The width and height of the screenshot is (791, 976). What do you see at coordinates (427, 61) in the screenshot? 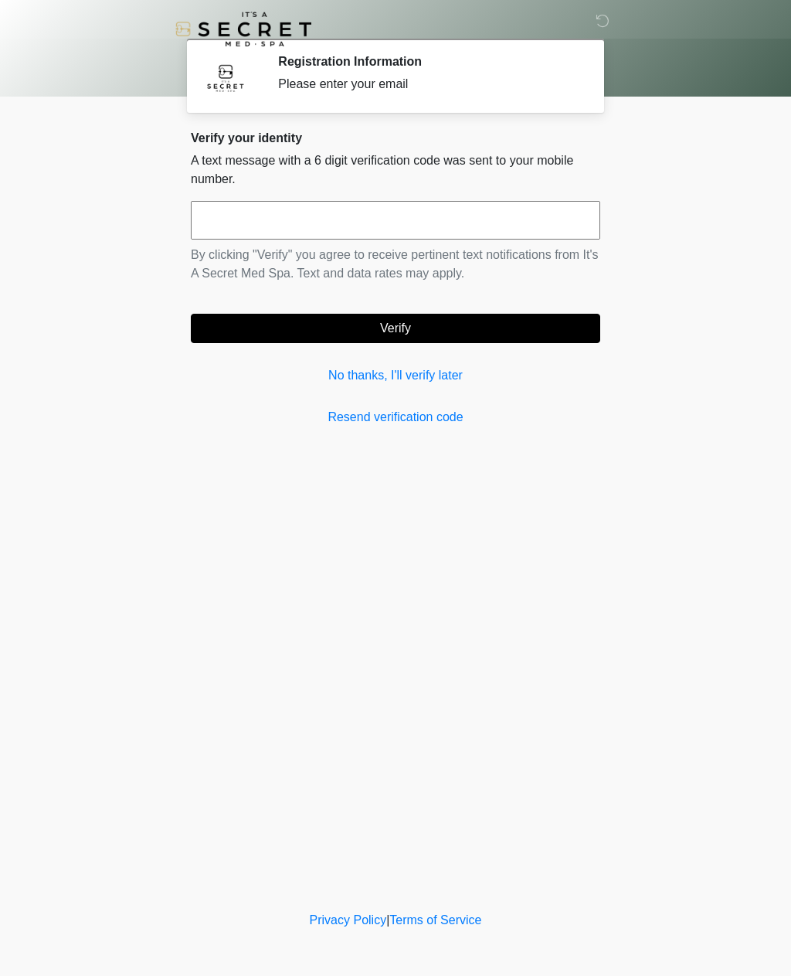
I see `h2: Registration Information` at bounding box center [427, 61].